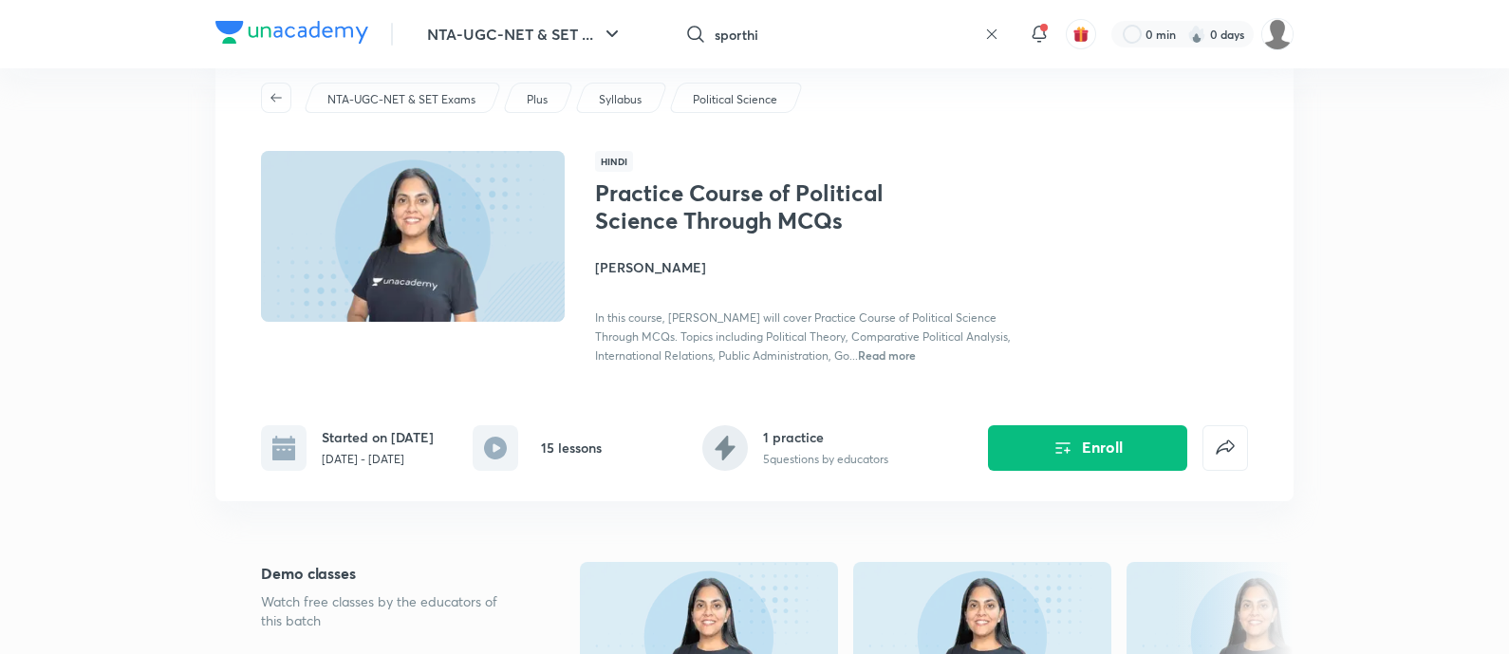  I want to click on p: Syllabus, so click(620, 100).